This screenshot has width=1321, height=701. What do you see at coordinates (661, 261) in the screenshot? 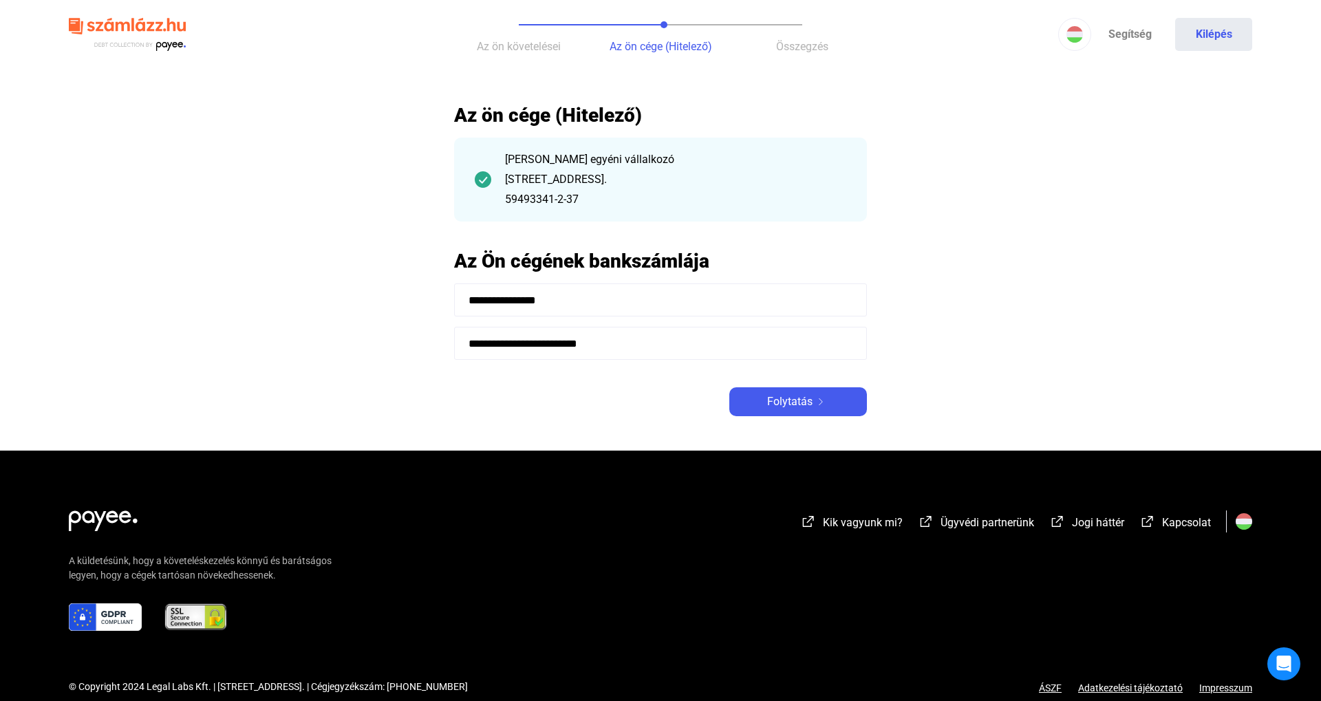
I see `h2: Az Ön cégének bankszámlája` at bounding box center [661, 261].